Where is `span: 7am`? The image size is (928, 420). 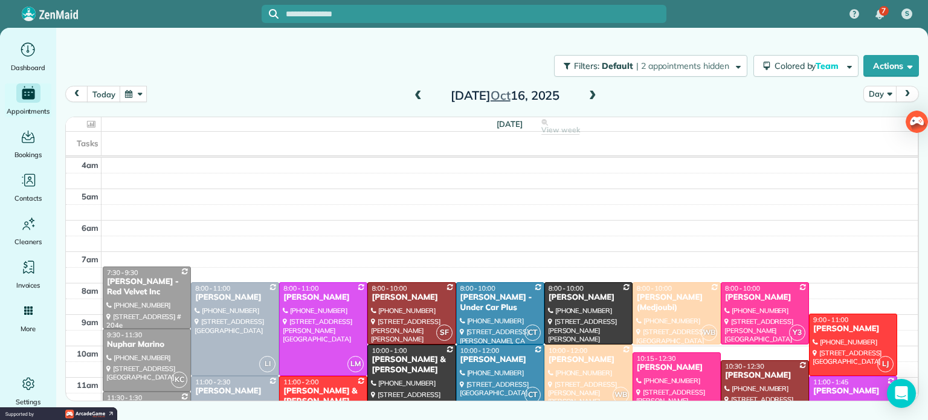
span: 7am is located at coordinates (90, 259).